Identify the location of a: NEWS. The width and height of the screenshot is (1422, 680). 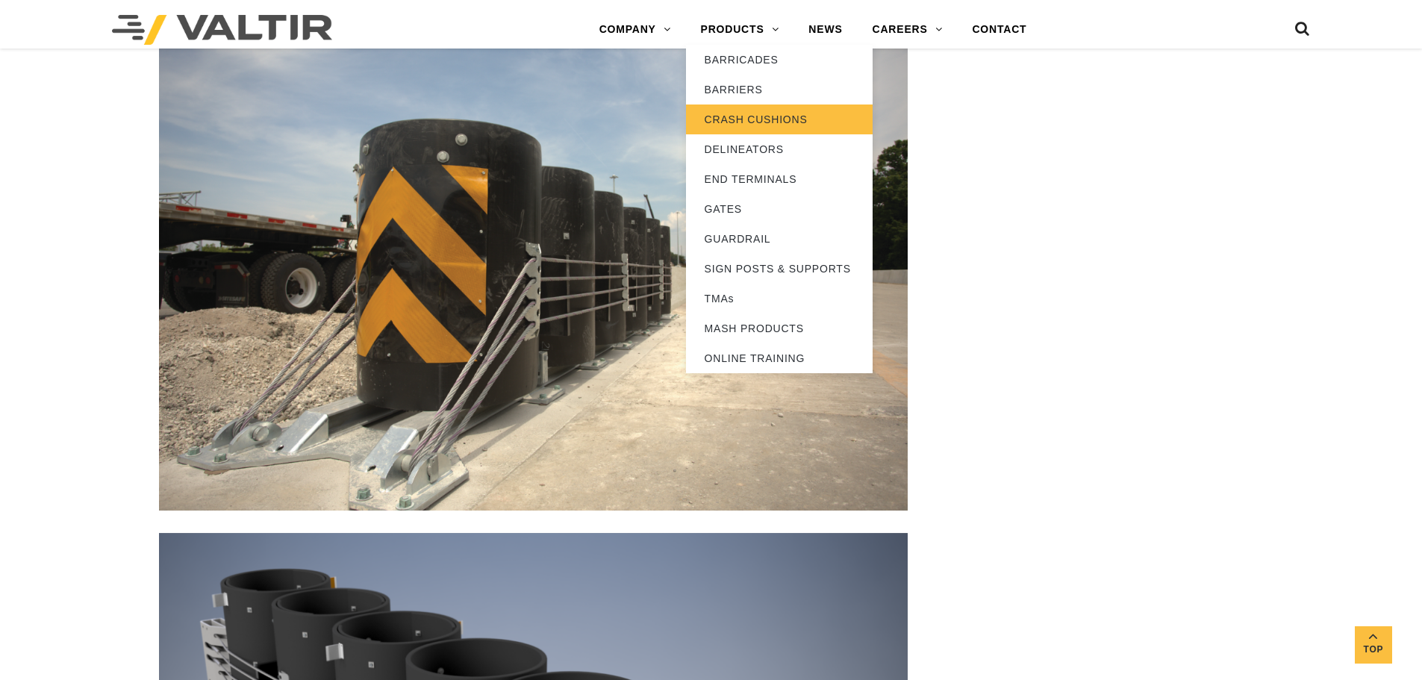
(825, 30).